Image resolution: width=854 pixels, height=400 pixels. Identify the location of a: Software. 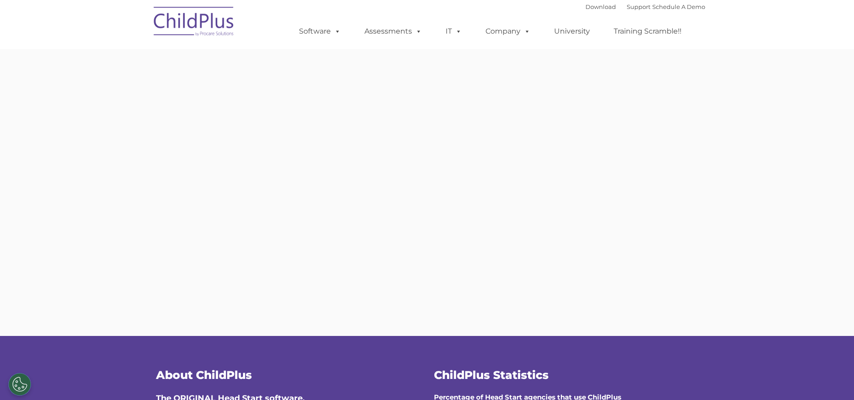
(320, 31).